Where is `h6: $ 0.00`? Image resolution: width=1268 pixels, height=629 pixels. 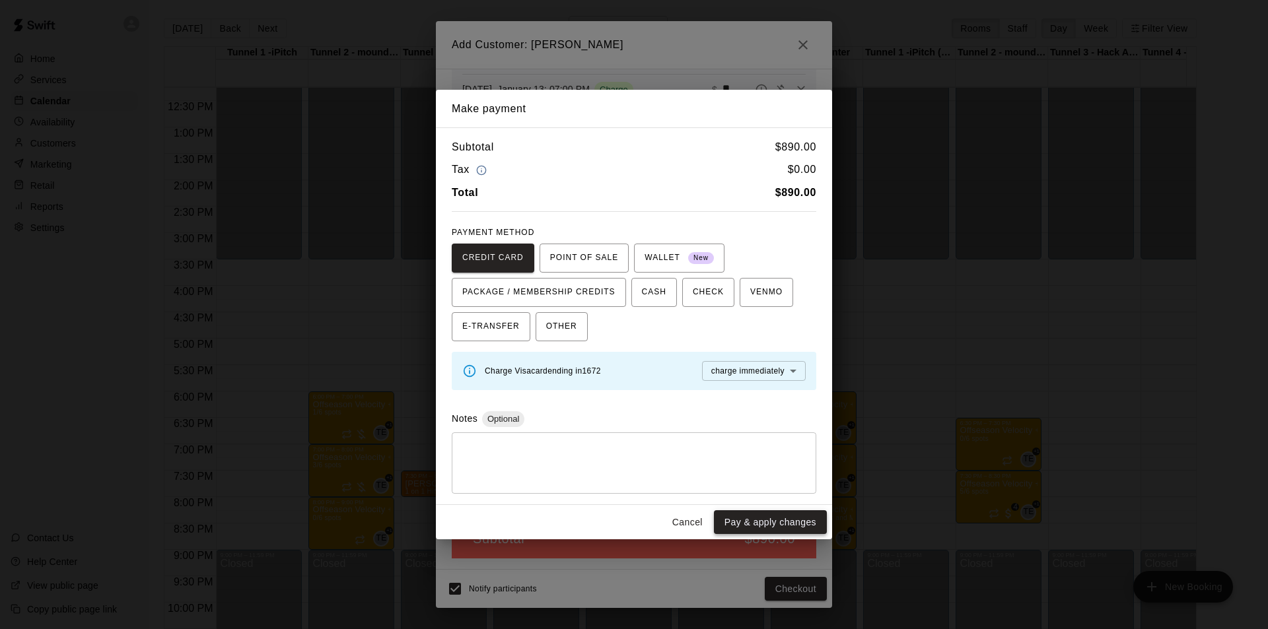 h6: $ 0.00 is located at coordinates (802, 170).